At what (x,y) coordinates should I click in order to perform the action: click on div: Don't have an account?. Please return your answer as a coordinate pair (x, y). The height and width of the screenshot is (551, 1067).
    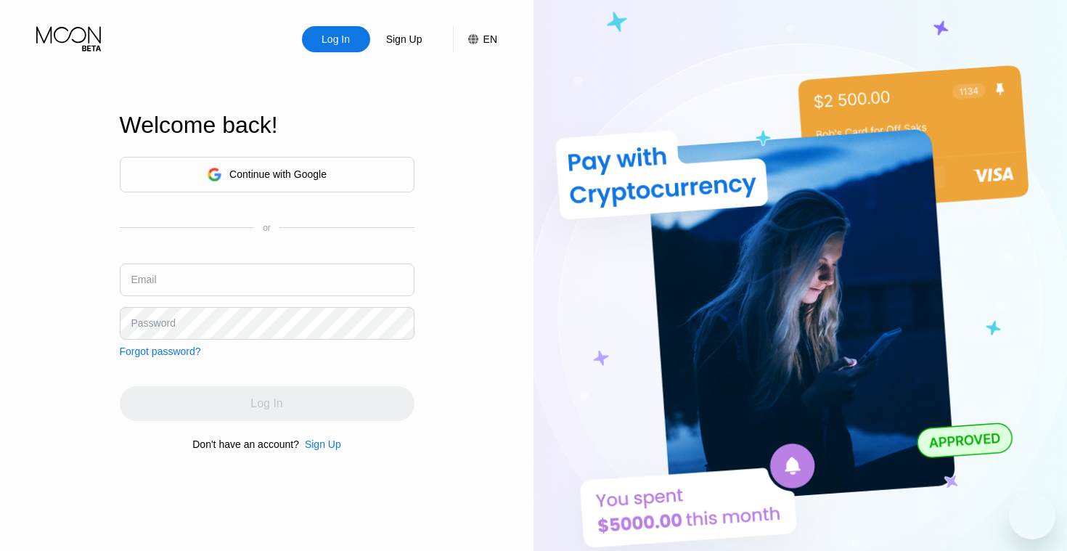
    Looking at the image, I should click on (245, 444).